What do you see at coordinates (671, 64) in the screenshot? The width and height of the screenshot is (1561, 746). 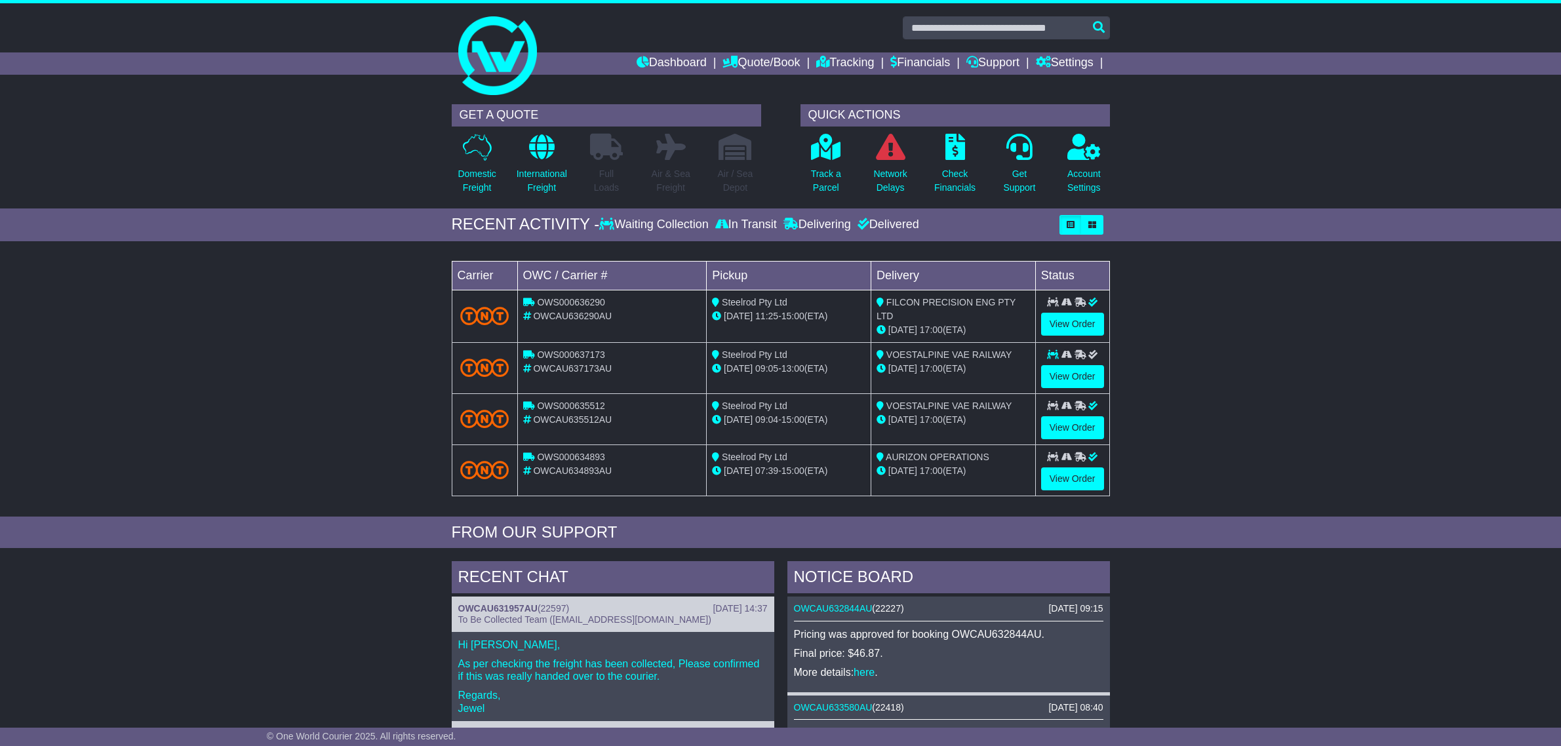 I see `a: Dashboard` at bounding box center [671, 64].